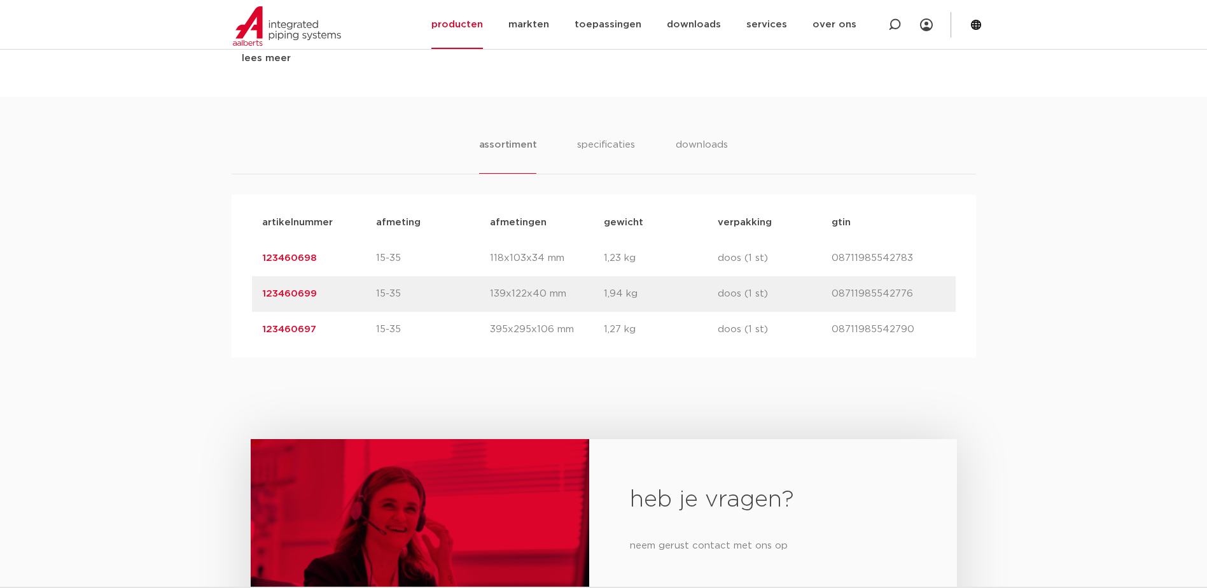 The height and width of the screenshot is (588, 1207). Describe the element at coordinates (775, 223) in the screenshot. I see `p: verpakking` at that location.